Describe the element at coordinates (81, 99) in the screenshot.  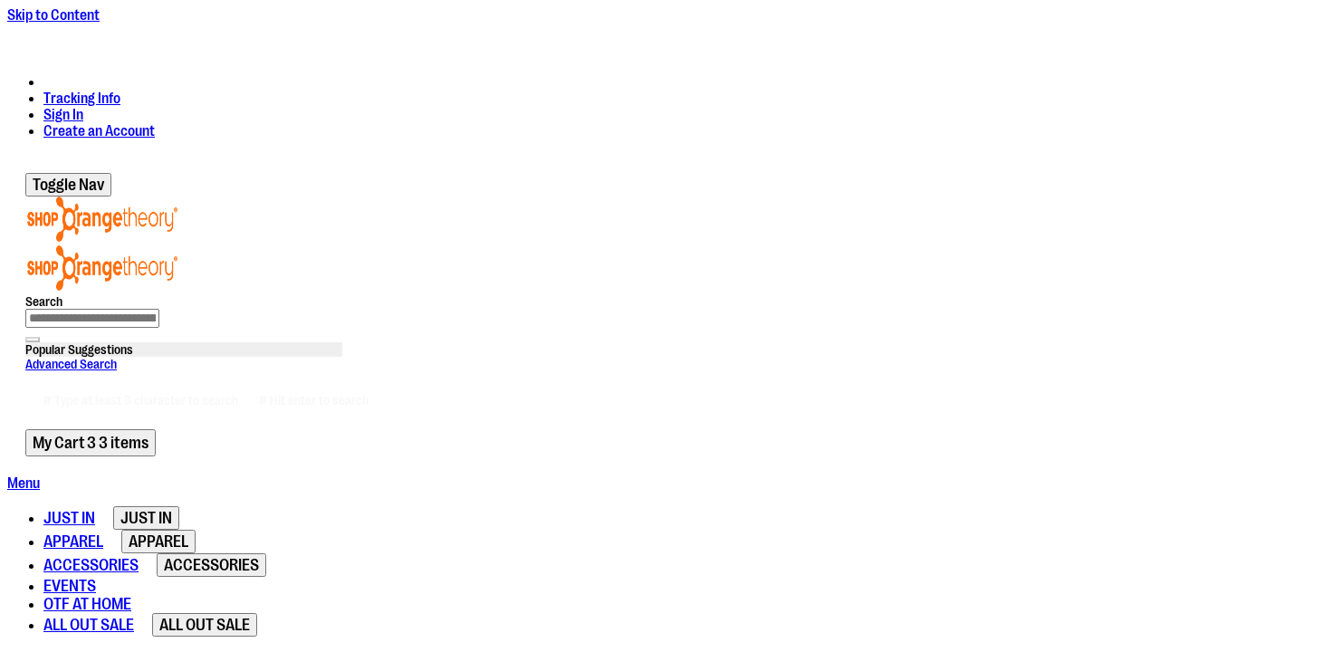
I see `a: Tracking Info` at that location.